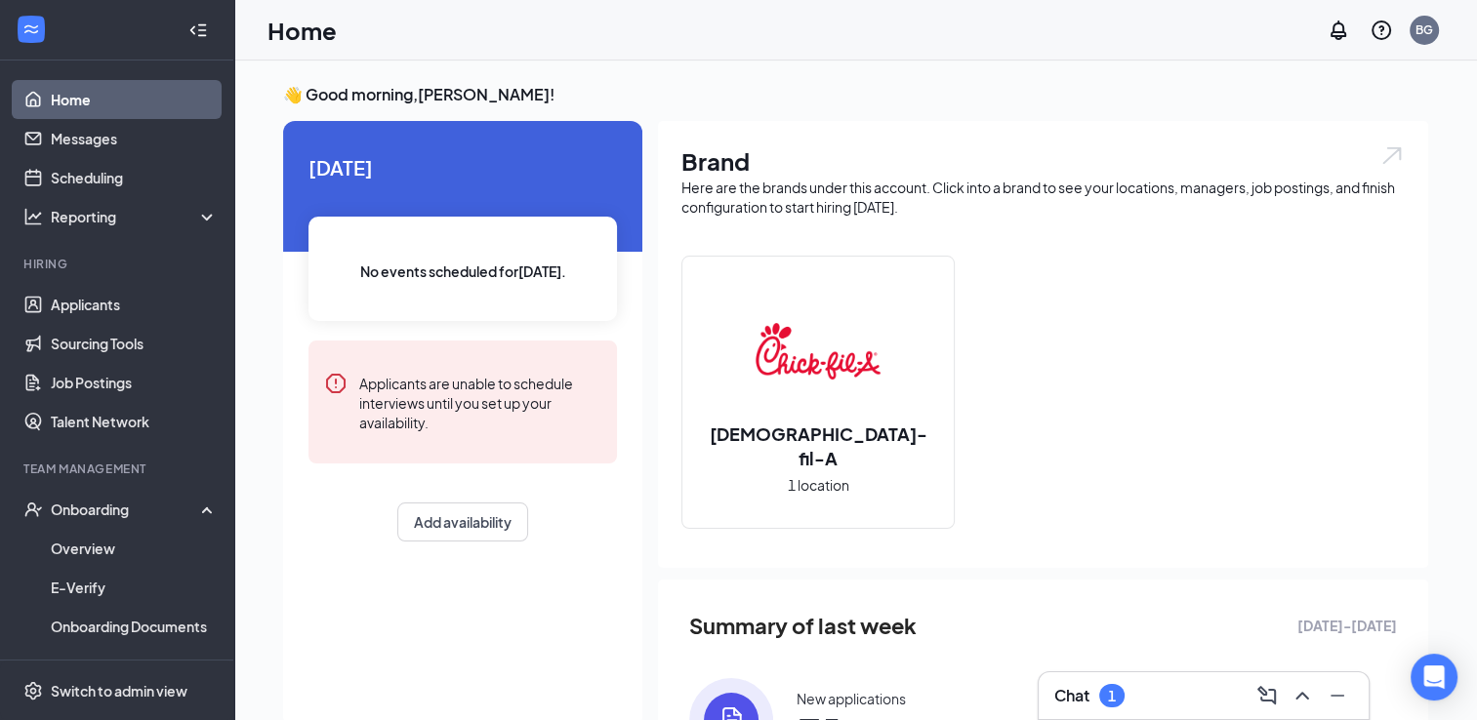 This screenshot has height=720, width=1477. What do you see at coordinates (119, 691) in the screenshot?
I see `div: Switch to admin view` at bounding box center [119, 691].